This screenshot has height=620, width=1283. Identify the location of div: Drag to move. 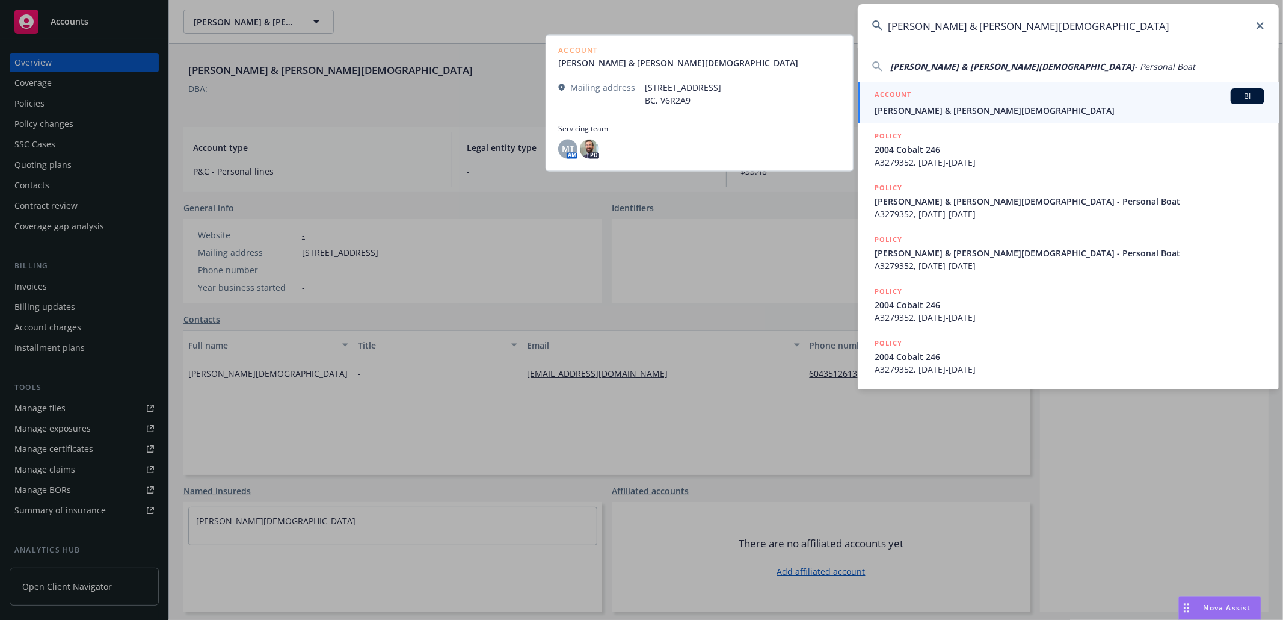
(1186, 608).